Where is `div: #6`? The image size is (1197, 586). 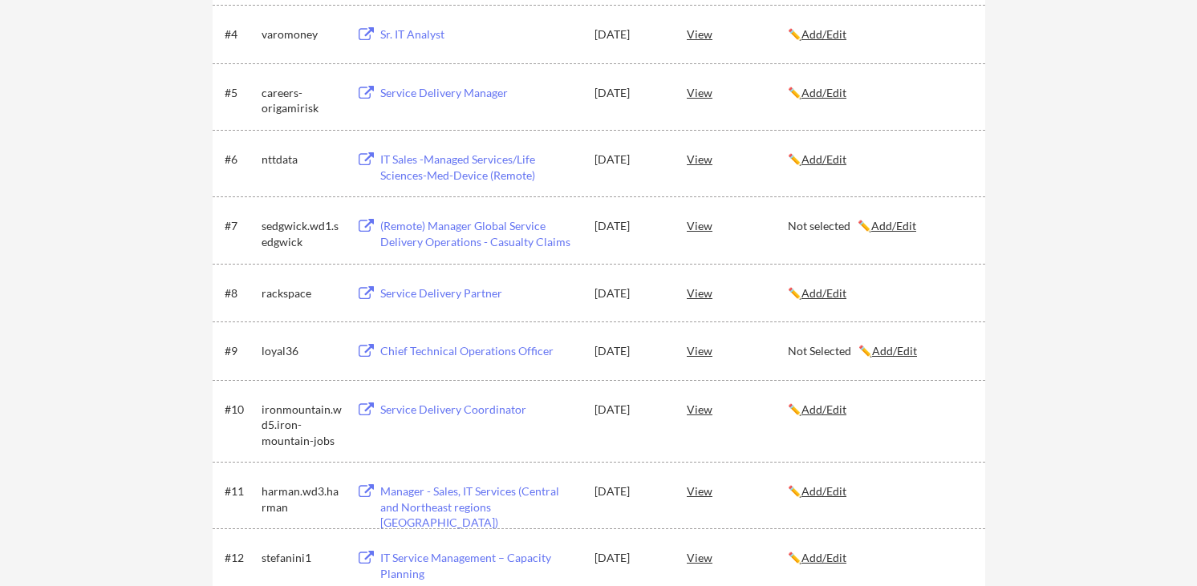
div: #6 is located at coordinates (240, 160).